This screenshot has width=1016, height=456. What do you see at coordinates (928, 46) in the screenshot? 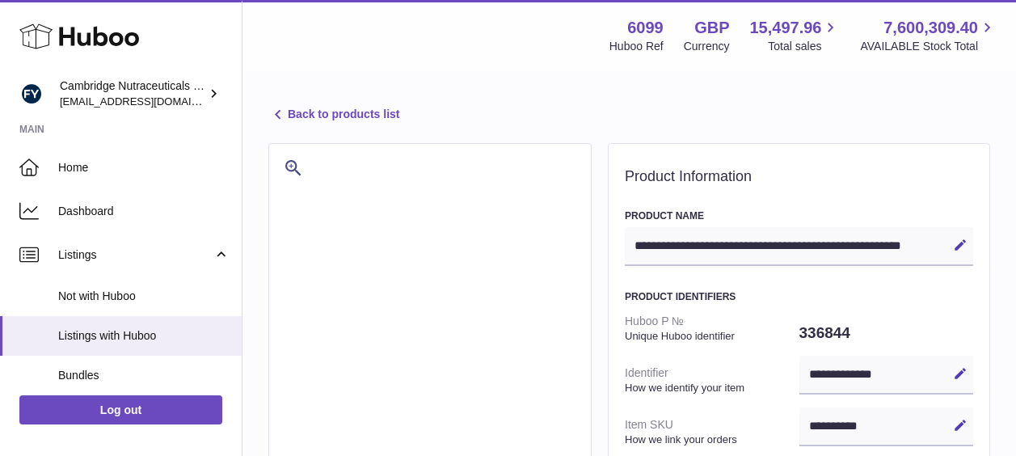
I see `span: AVAILABLE Stock Total` at bounding box center [928, 46].